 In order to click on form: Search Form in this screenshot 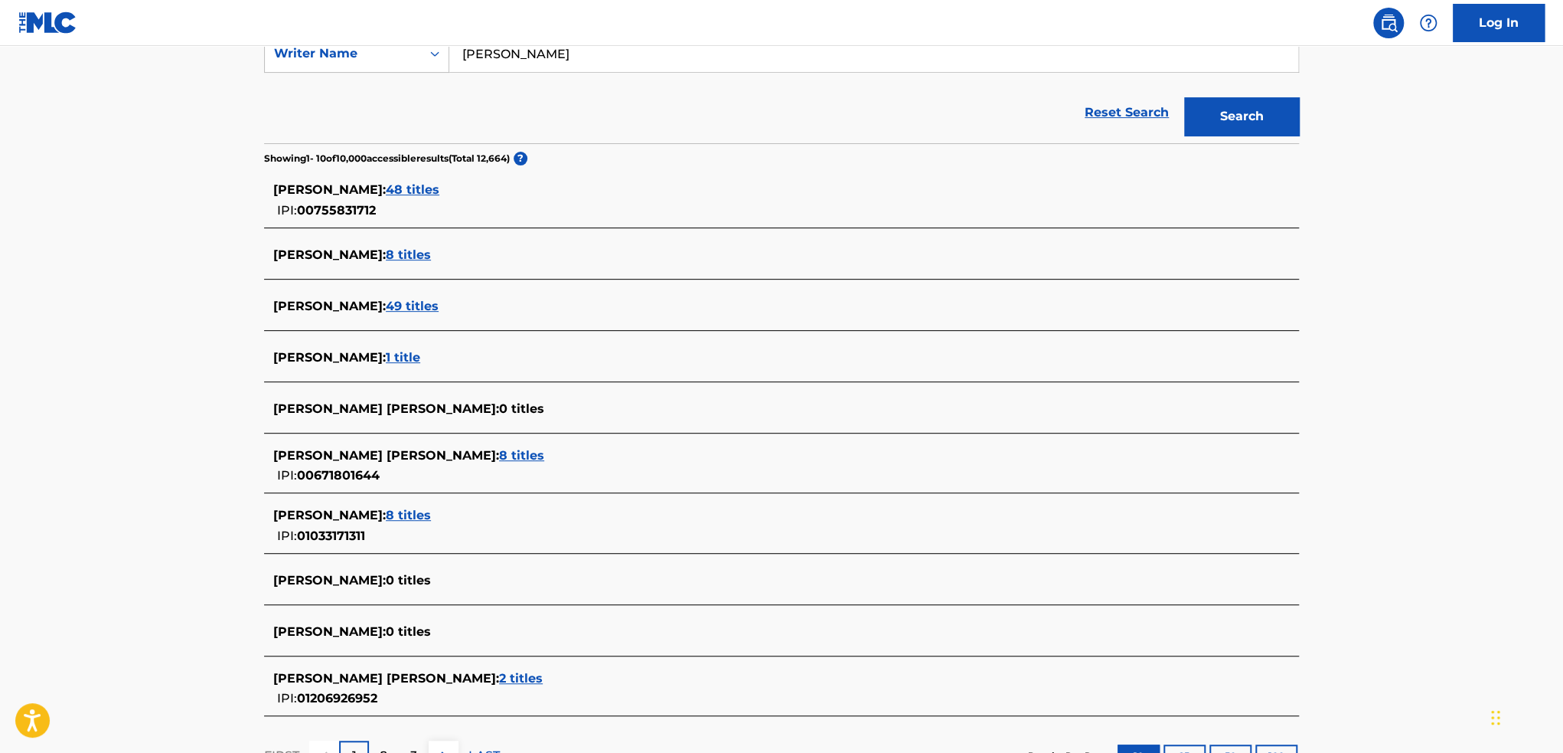, I will do `click(782, 89)`.